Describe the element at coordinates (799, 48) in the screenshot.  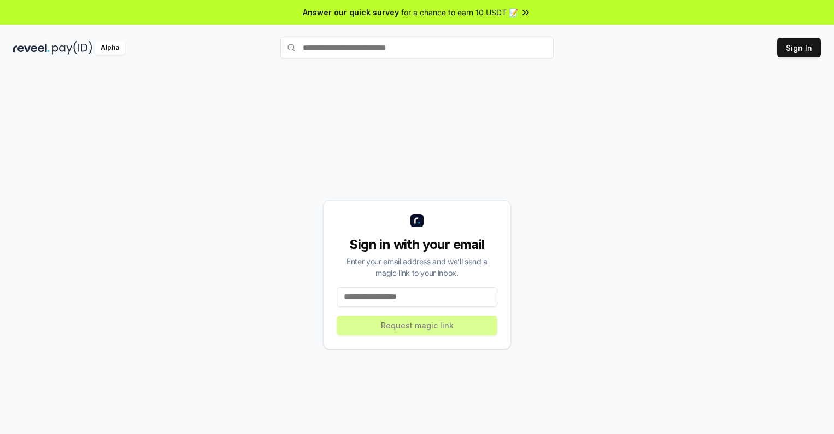
I see `button: Sign In` at that location.